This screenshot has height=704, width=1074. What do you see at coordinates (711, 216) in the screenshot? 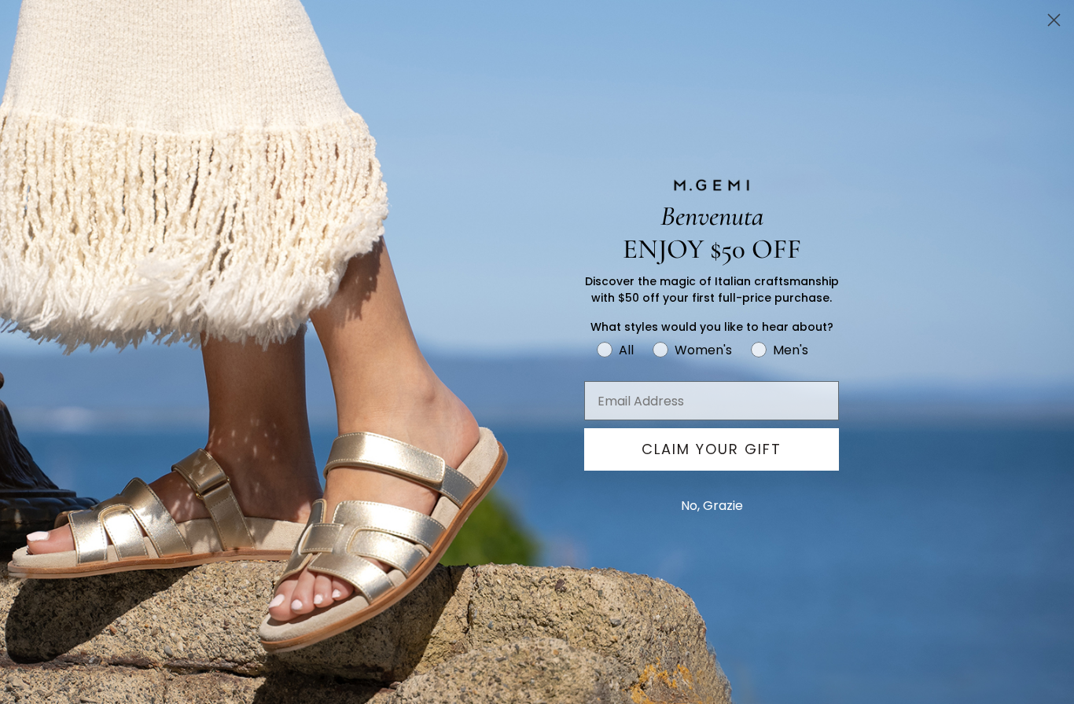
I see `span: Benvenuta` at bounding box center [711, 216].